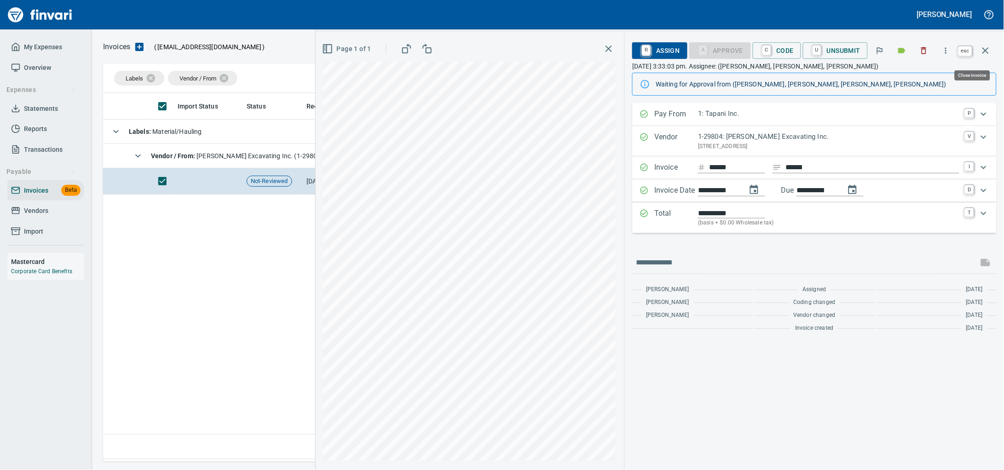  Describe the element at coordinates (41, 90) in the screenshot. I see `span: Expenses` at that location.